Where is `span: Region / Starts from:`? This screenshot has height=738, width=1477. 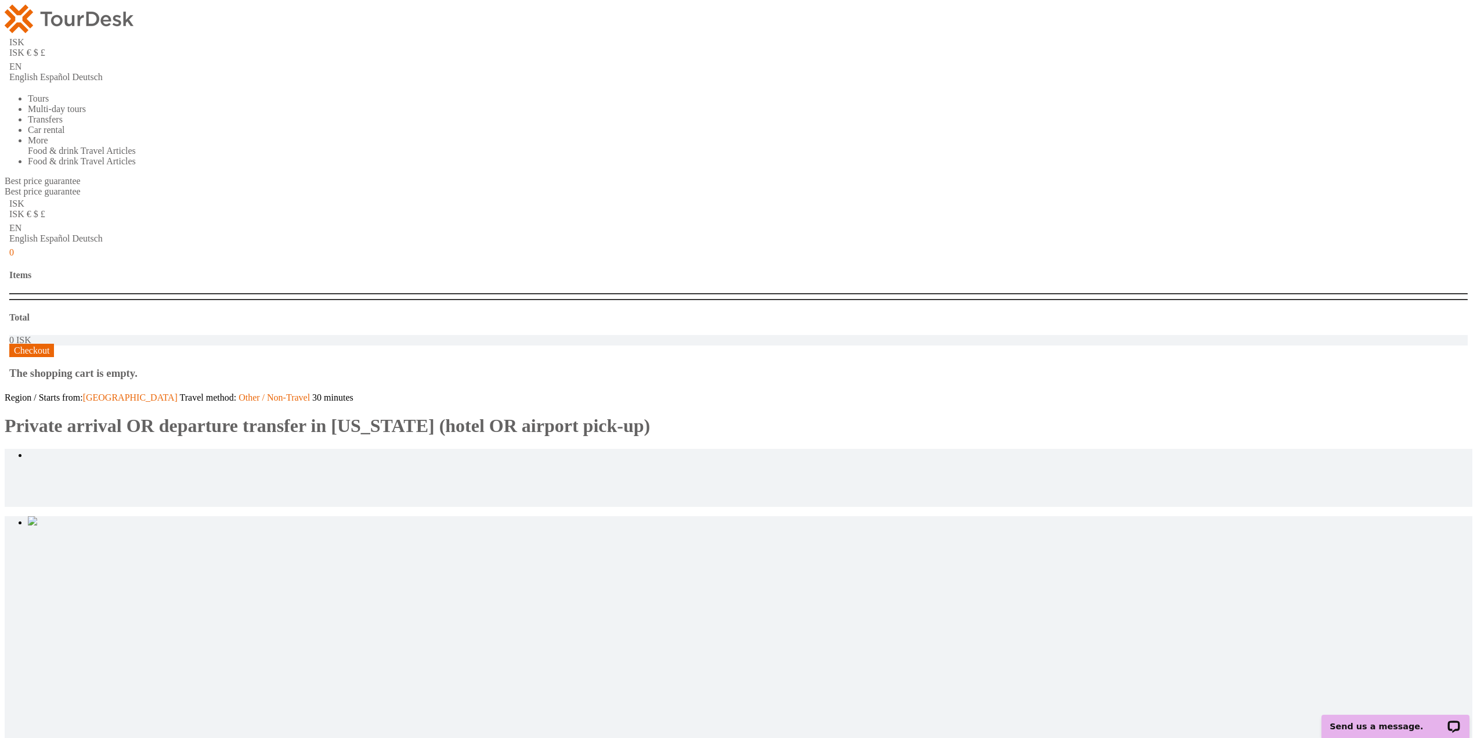
span: Region / Starts from: is located at coordinates (92, 397).